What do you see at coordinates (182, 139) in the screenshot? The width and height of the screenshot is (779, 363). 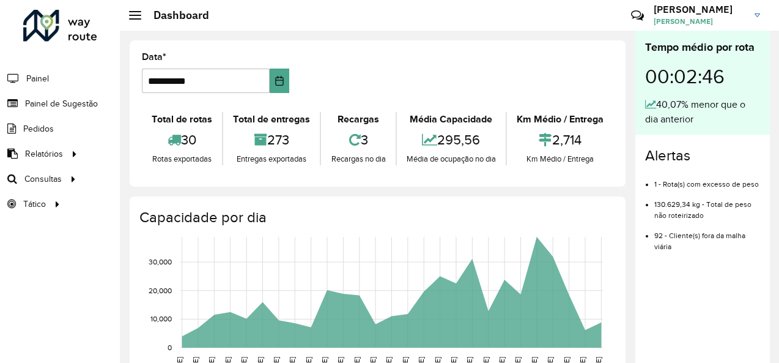 I see `div: 30` at bounding box center [182, 139].